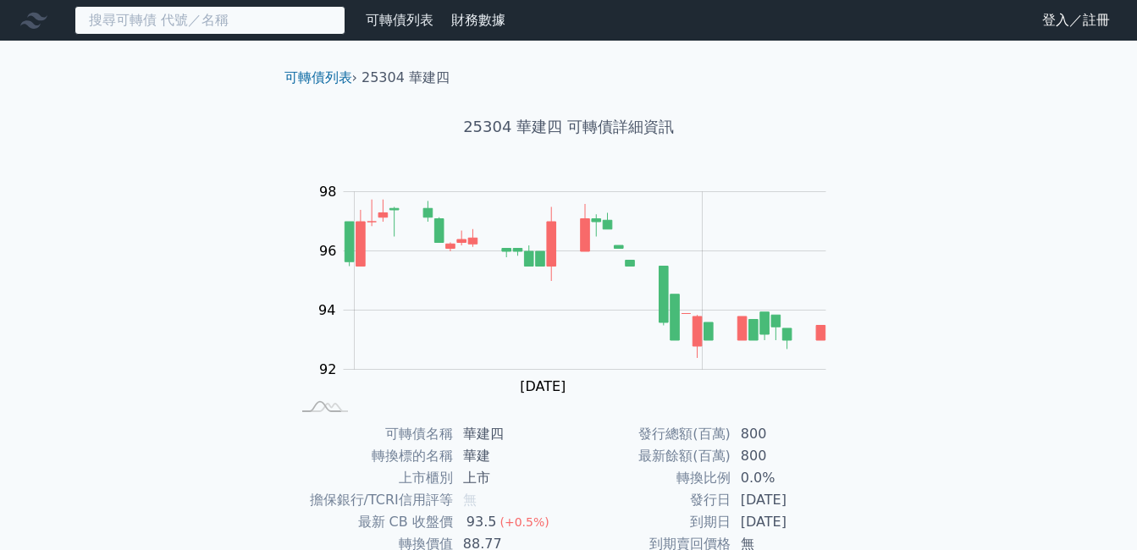  I want to click on td: 華建四, so click(510, 434).